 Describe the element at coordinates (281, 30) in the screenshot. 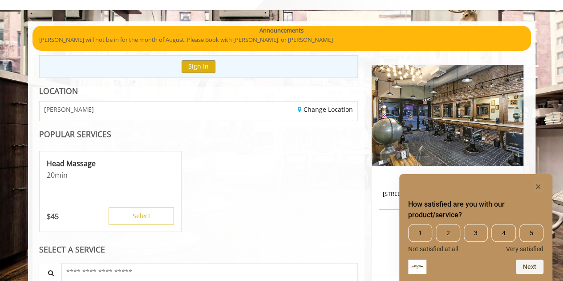

I see `b: Announcements` at that location.